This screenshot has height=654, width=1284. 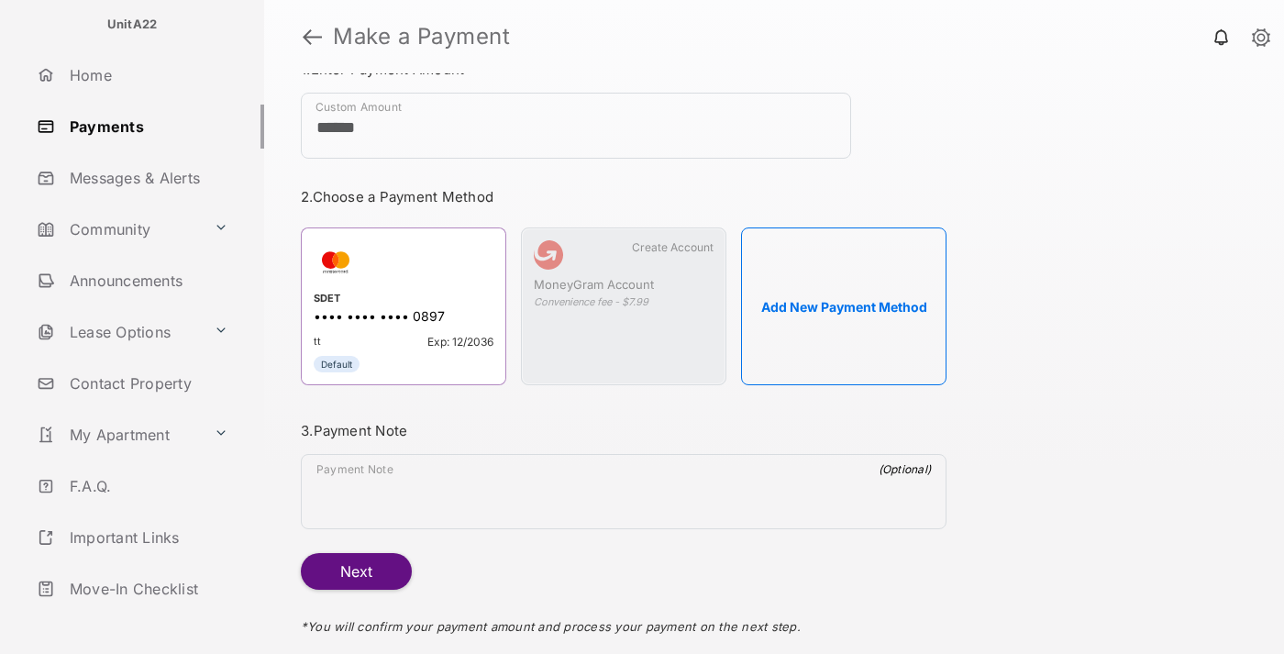 What do you see at coordinates (147, 281) in the screenshot?
I see `a: Announcements` at bounding box center [147, 281].